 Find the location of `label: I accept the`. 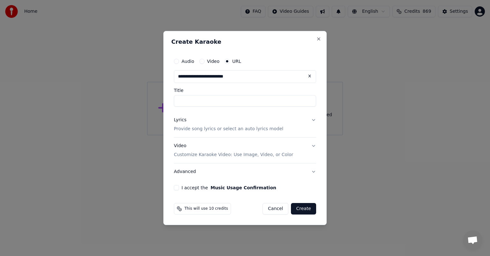

label: I accept the is located at coordinates (229, 187).